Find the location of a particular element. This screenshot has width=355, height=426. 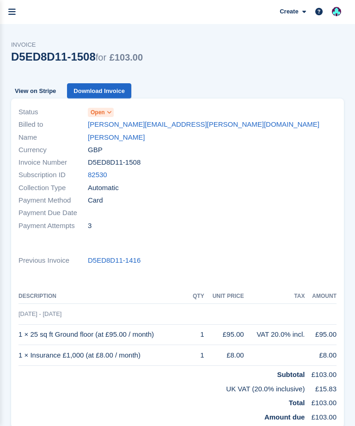

span: Invoice Number is located at coordinates (53, 162).